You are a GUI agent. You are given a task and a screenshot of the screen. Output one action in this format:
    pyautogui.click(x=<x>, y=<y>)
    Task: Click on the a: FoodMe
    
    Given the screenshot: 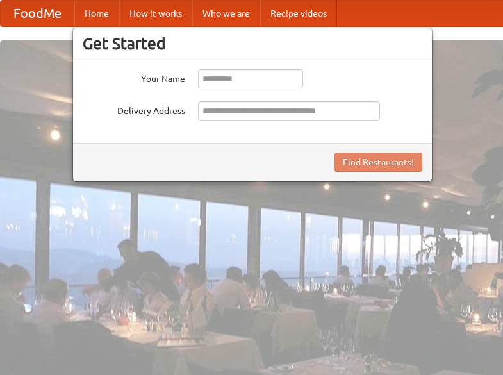 What is the action you would take?
    pyautogui.click(x=37, y=13)
    